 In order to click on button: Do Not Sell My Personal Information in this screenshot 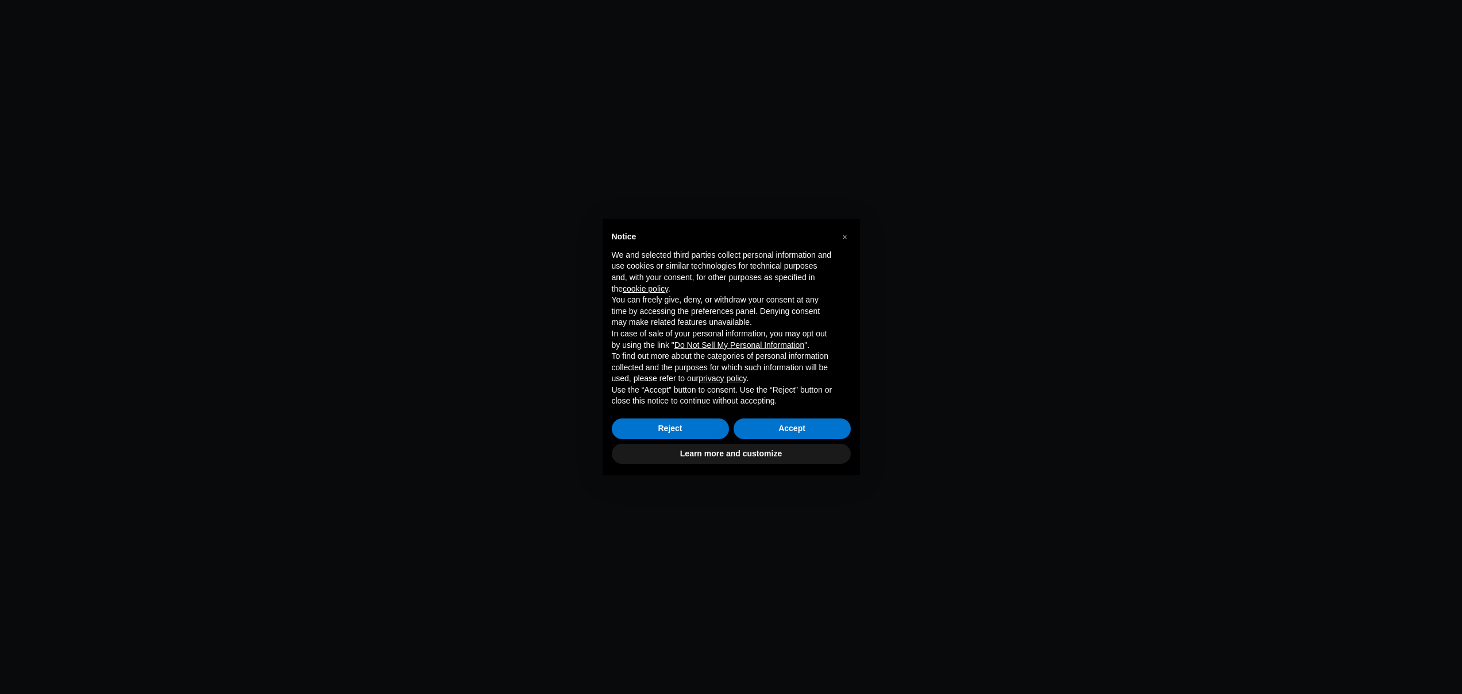, I will do `click(739, 346)`.